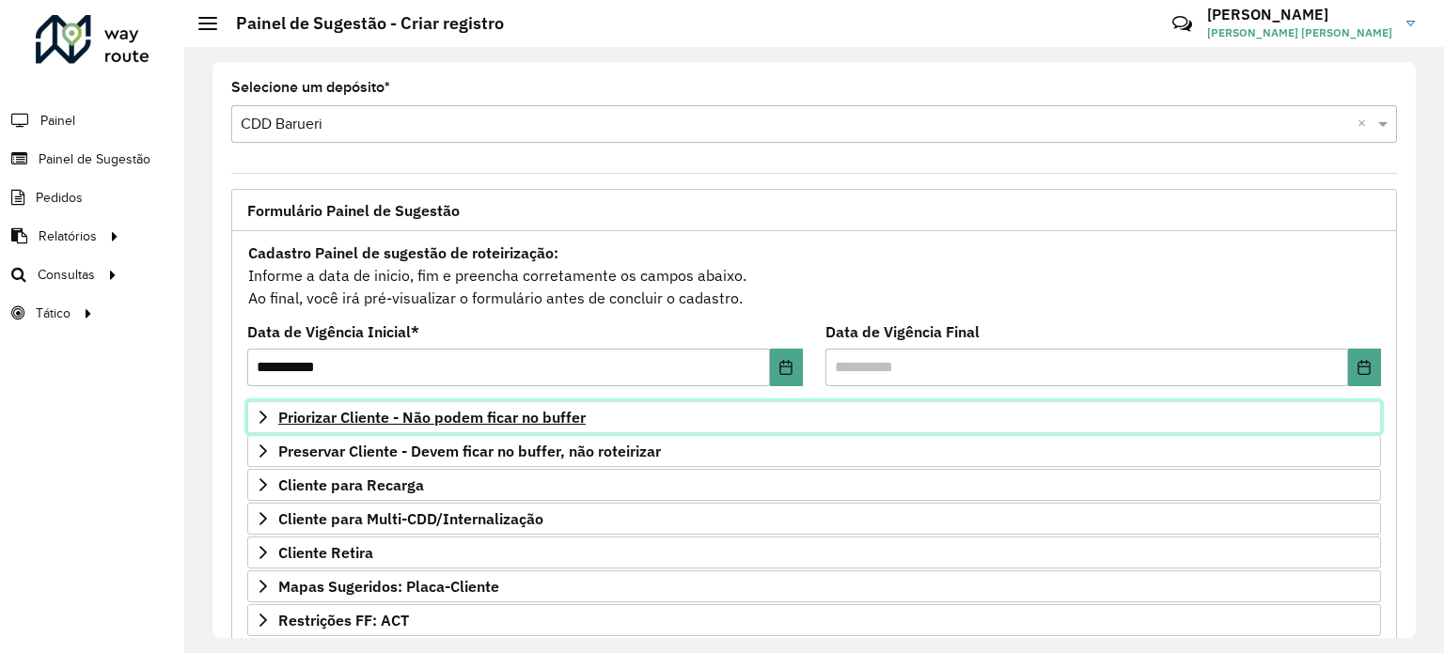  What do you see at coordinates (814, 620) in the screenshot?
I see `a: Restrições FF: ACT` at bounding box center [814, 620].